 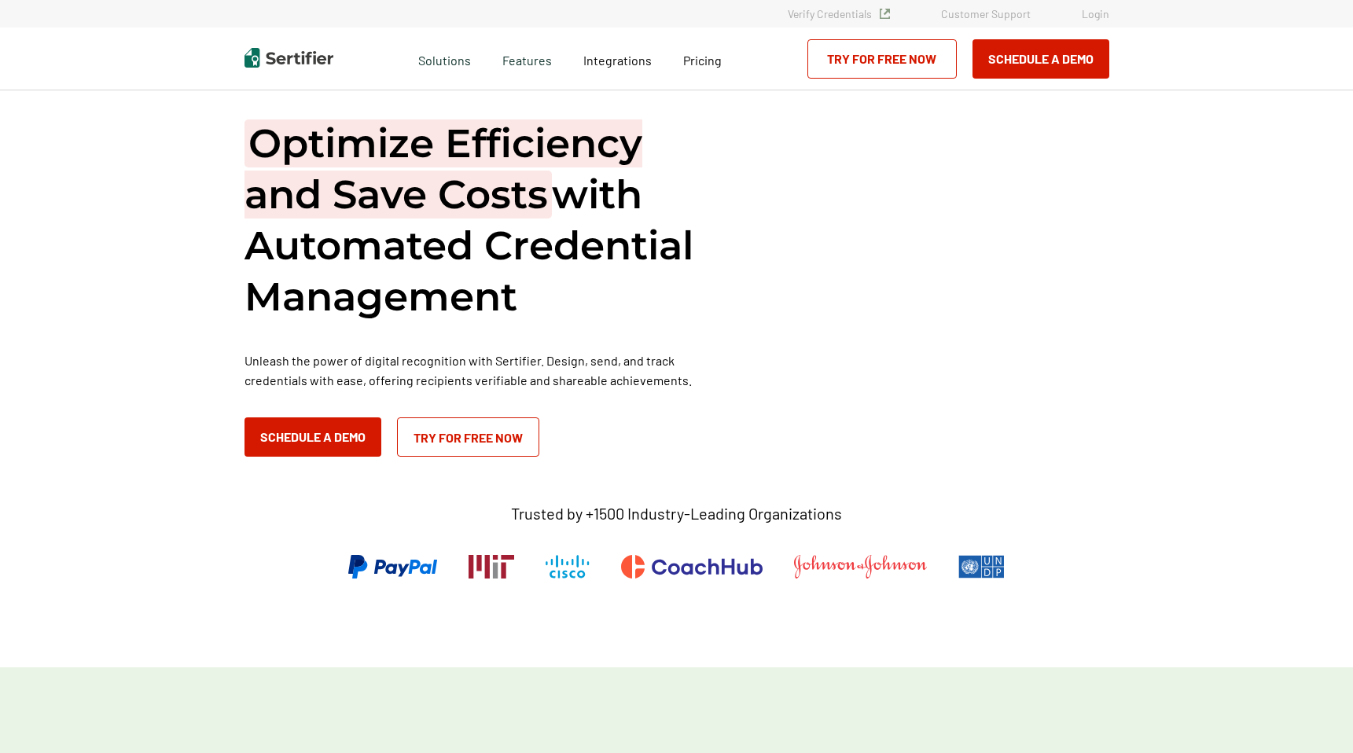 What do you see at coordinates (568, 567) in the screenshot?
I see `img: Cisco` at bounding box center [568, 567].